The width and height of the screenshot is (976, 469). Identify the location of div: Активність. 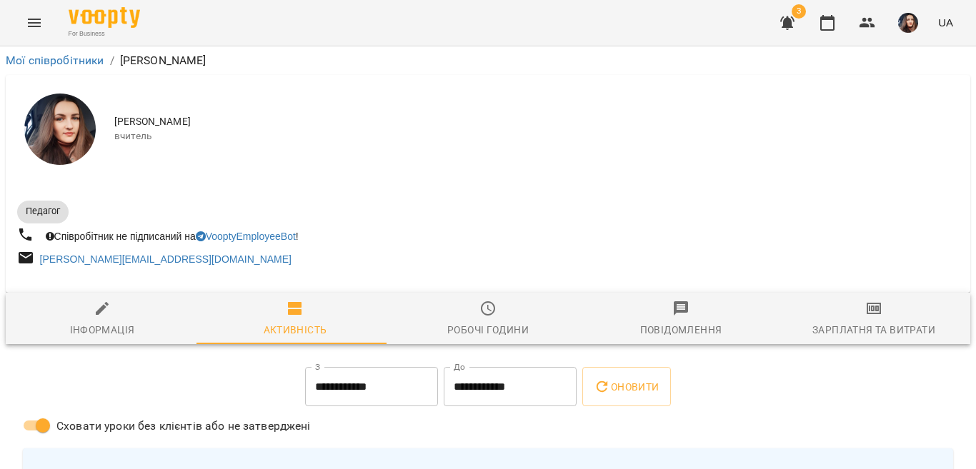
(295, 330).